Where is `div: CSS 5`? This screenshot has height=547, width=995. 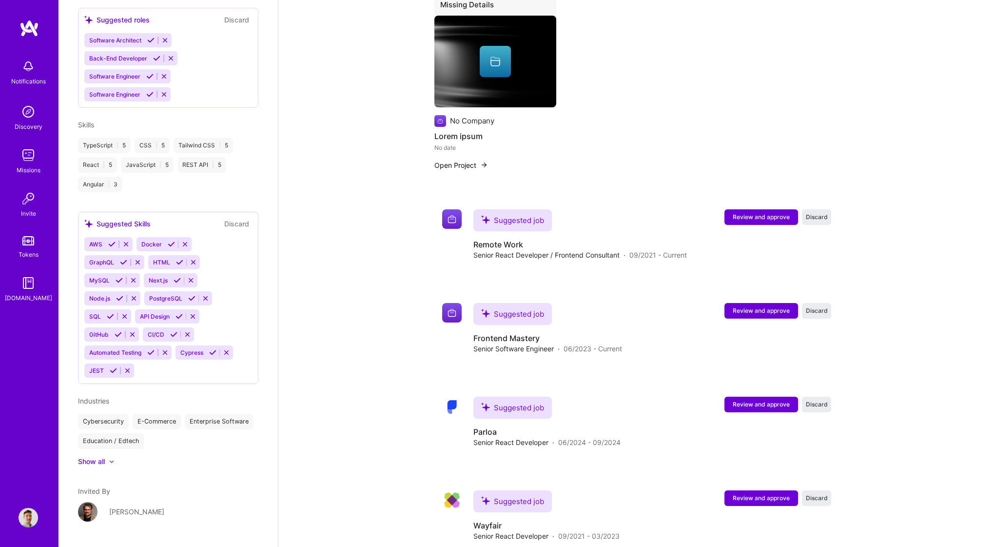 div: CSS 5 is located at coordinates (152, 145).